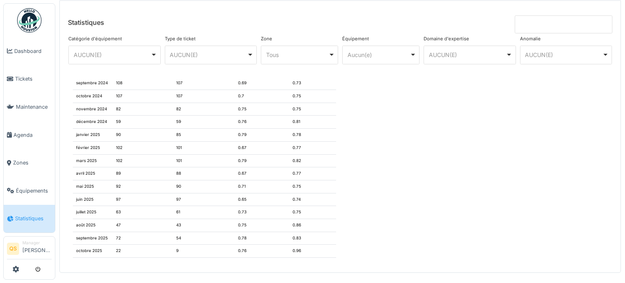 The width and height of the screenshot is (625, 283). What do you see at coordinates (29, 51) in the screenshot?
I see `a: Dashboard` at bounding box center [29, 51].